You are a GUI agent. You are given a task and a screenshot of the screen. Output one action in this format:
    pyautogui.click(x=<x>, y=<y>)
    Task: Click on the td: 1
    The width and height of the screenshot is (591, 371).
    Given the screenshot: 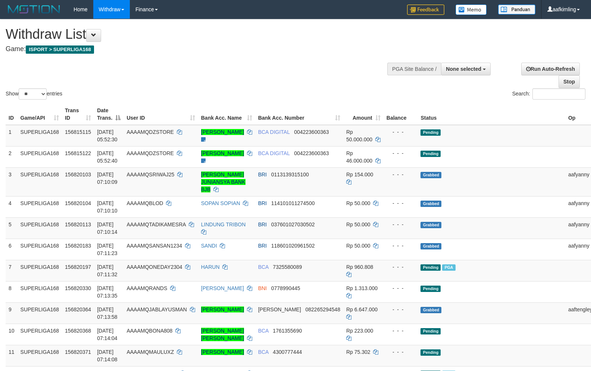 What is the action you would take?
    pyautogui.click(x=12, y=136)
    